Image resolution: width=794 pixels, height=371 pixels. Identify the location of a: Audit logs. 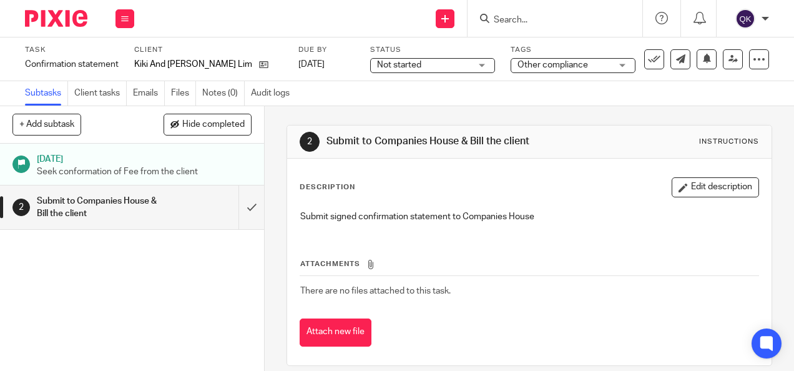
(273, 93).